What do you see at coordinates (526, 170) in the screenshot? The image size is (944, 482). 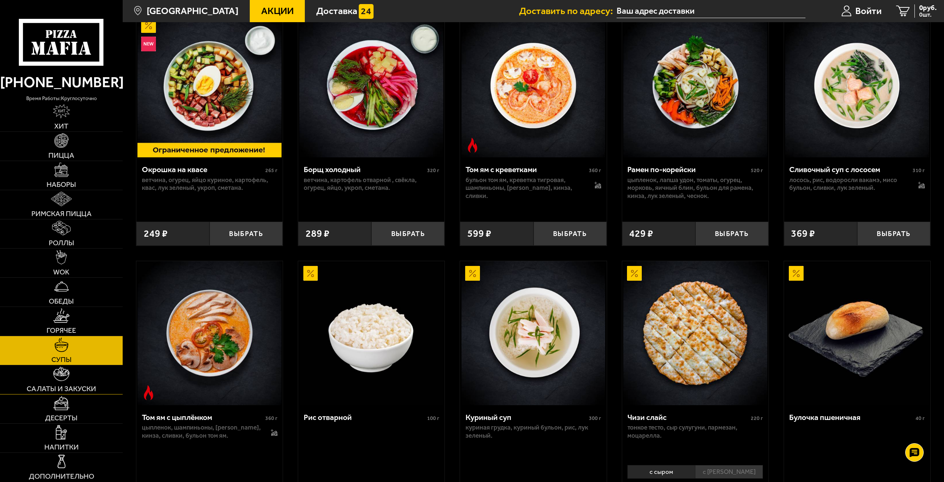 I see `div: Том ям с креветками` at bounding box center [526, 170].